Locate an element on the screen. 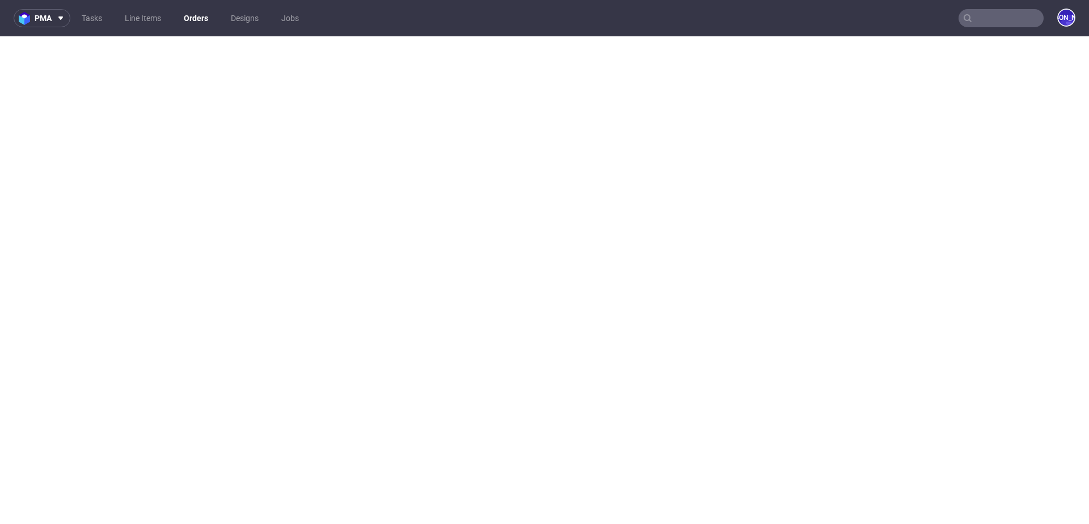 The width and height of the screenshot is (1089, 524). a: Jobs is located at coordinates (290, 18).